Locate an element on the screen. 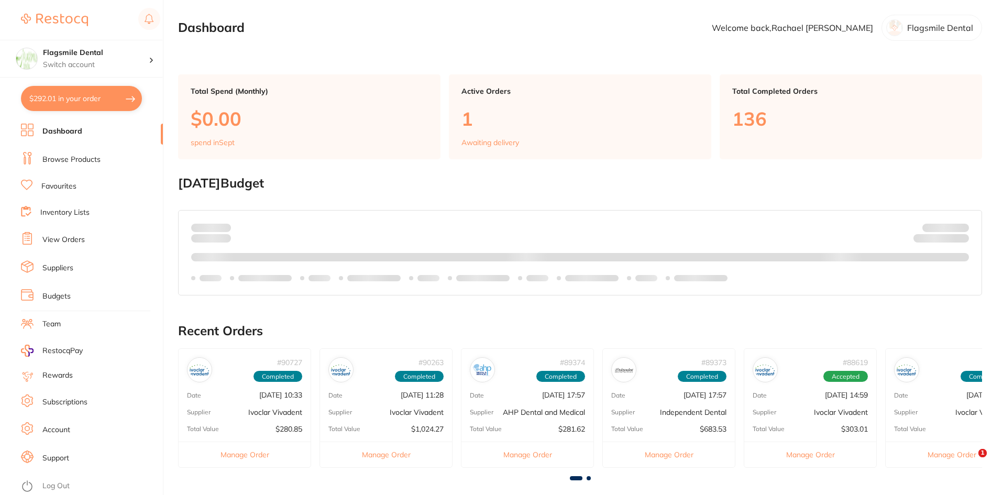 This screenshot has width=1003, height=495. span: RestocqPay is located at coordinates (62, 351).